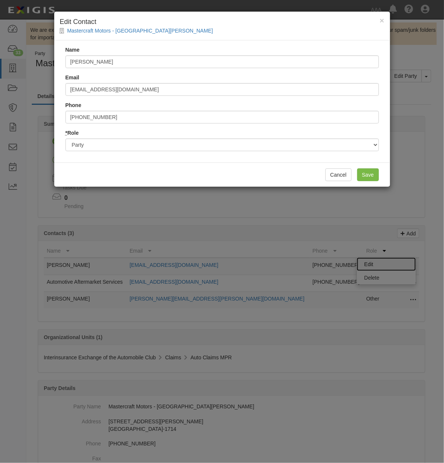  What do you see at coordinates (72, 78) in the screenshot?
I see `label: Email` at bounding box center [72, 78].